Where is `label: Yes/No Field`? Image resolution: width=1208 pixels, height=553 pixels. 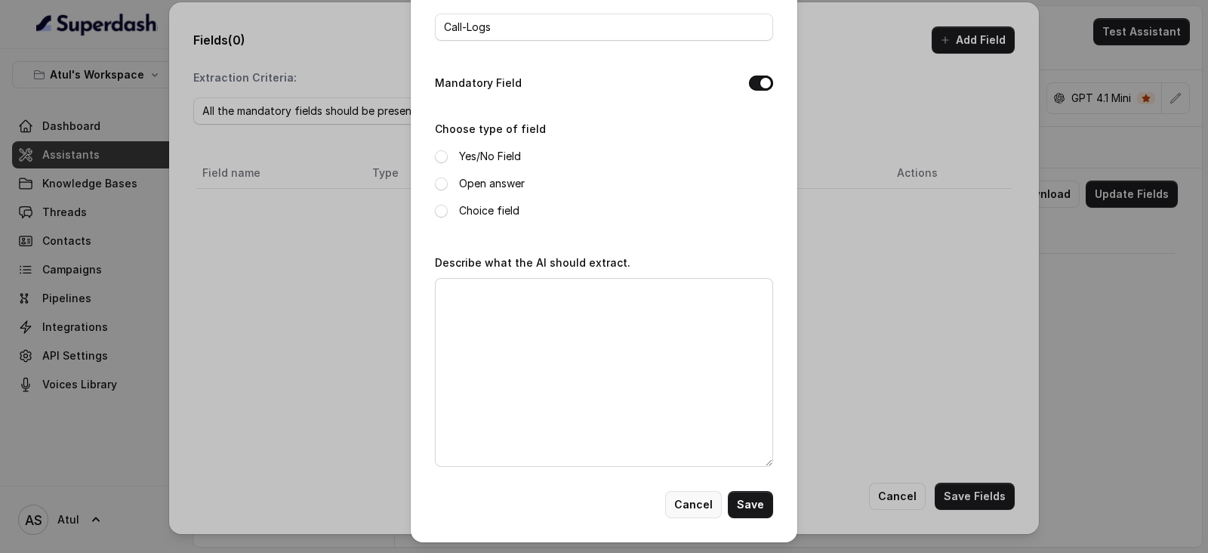 label: Yes/No Field is located at coordinates (490, 156).